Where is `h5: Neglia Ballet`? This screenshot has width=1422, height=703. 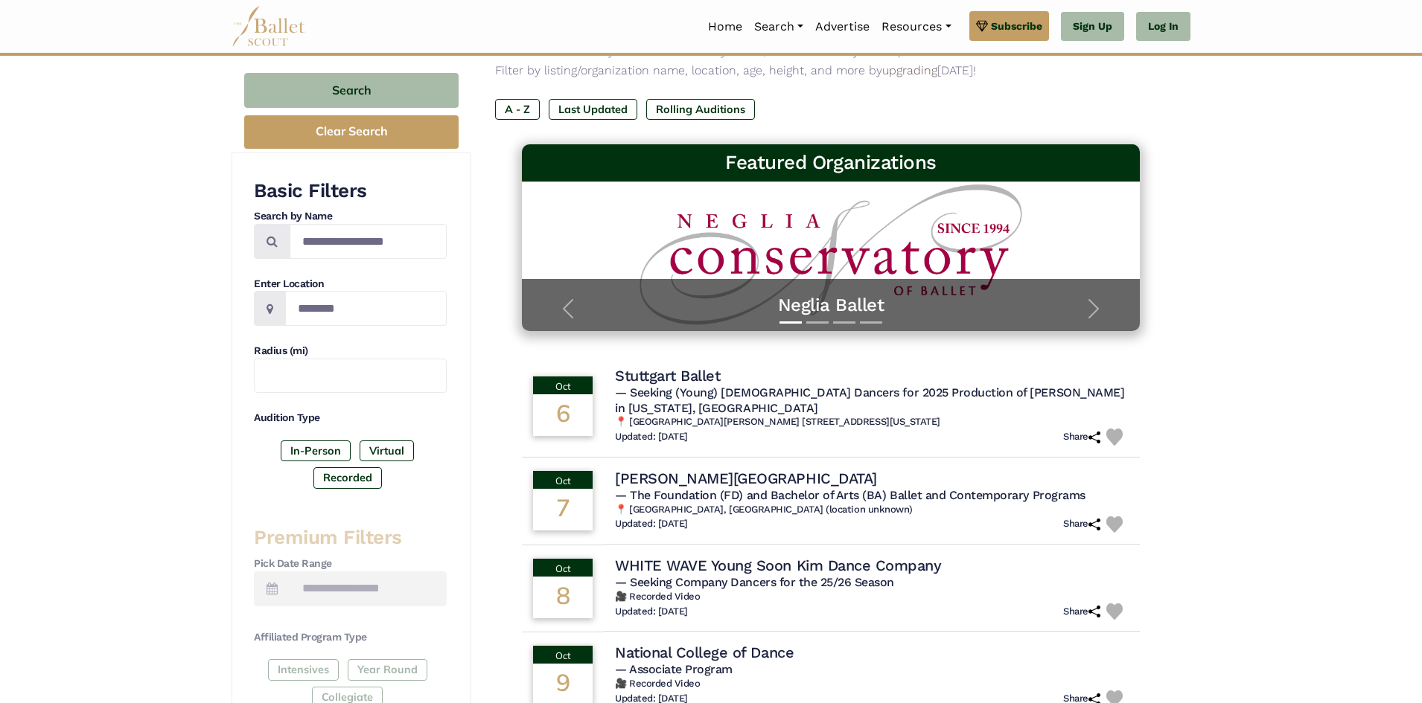 h5: Neglia Ballet is located at coordinates (831, 305).